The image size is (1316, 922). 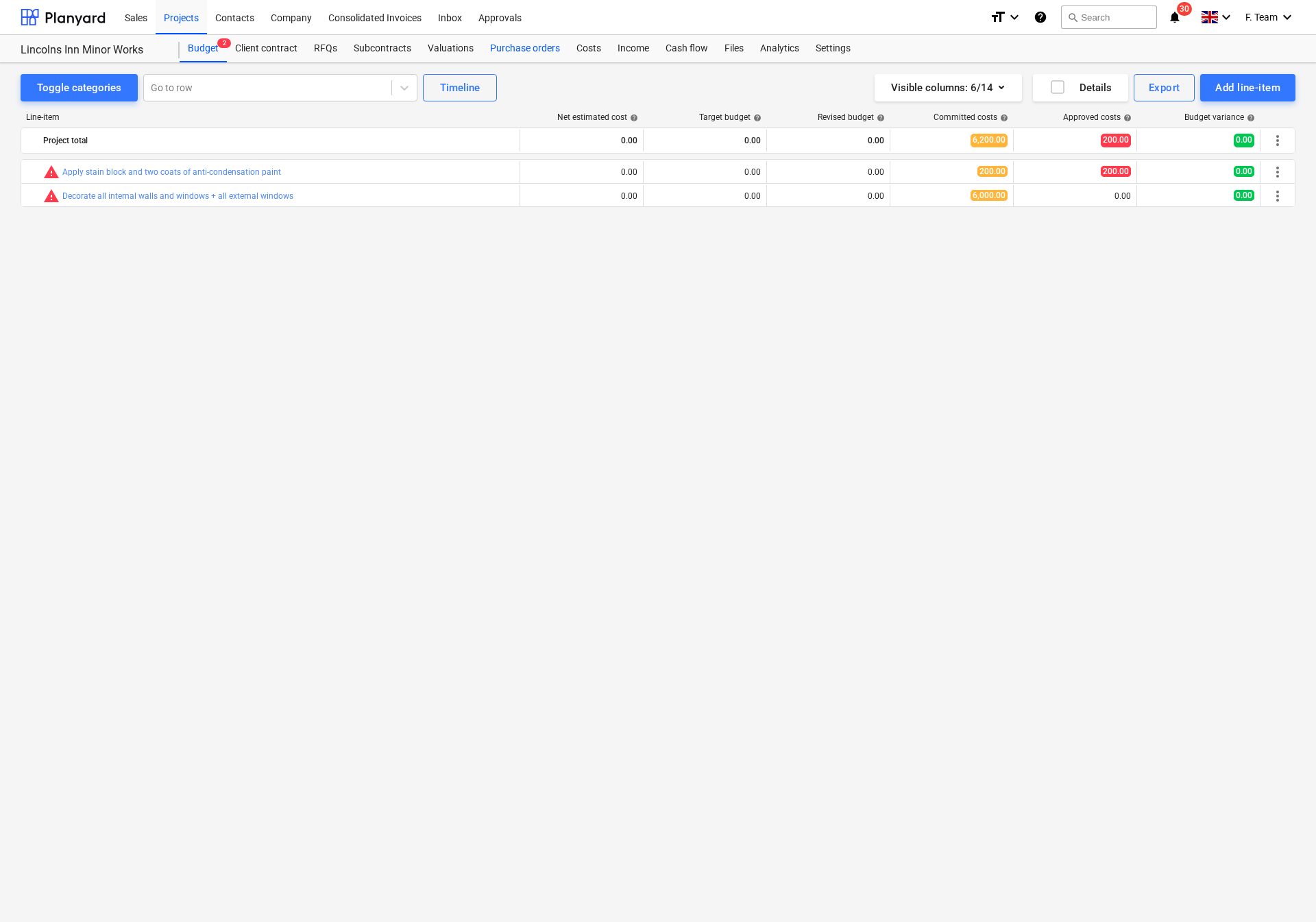 I want to click on a: Subcontracts, so click(x=383, y=49).